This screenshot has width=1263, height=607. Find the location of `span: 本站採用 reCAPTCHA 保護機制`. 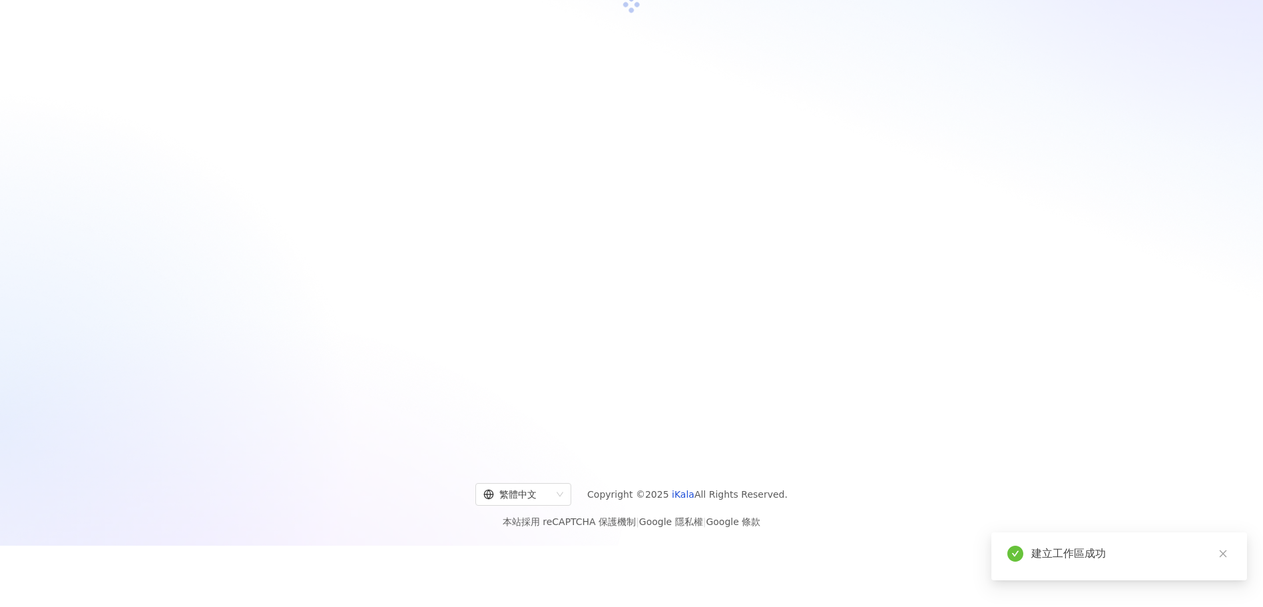

span: 本站採用 reCAPTCHA 保護機制 is located at coordinates (631, 521).